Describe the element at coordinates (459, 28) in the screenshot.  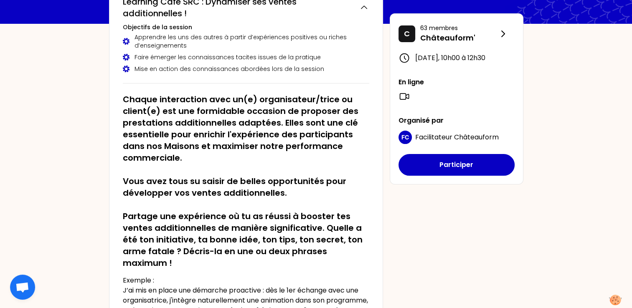
I see `p: 63 membres` at that location.